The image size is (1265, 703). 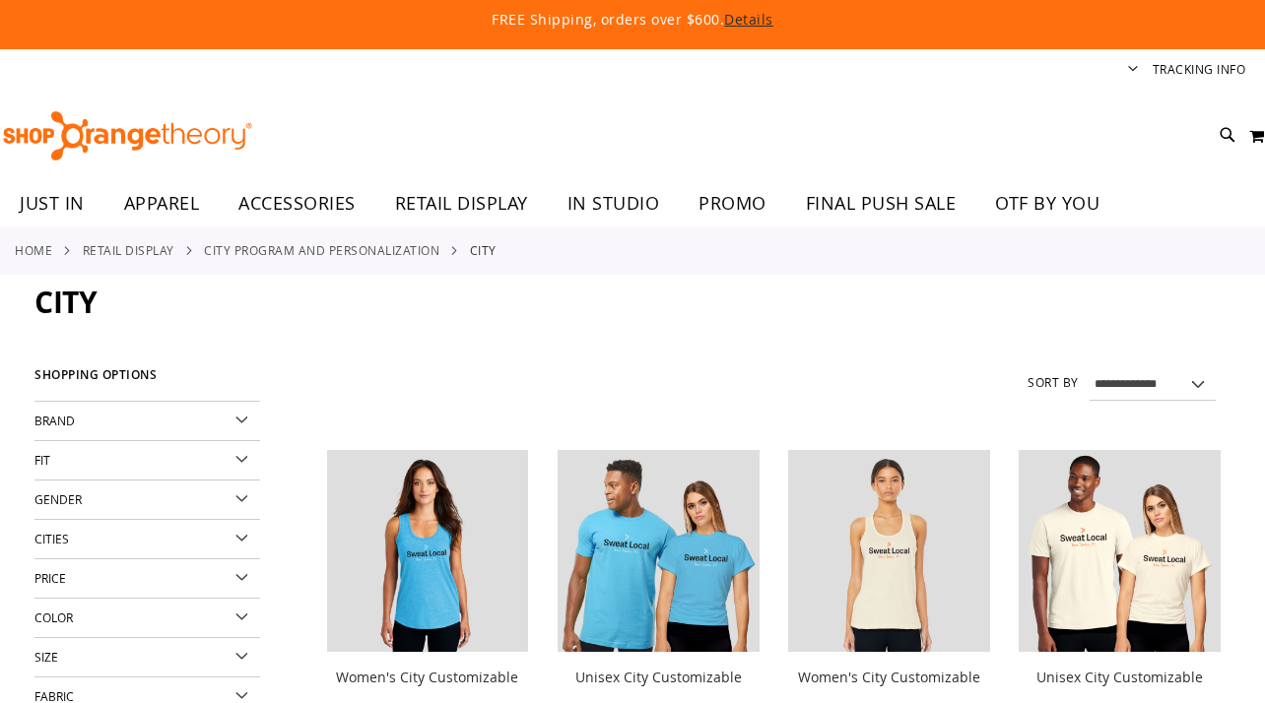 What do you see at coordinates (658, 551) in the screenshot?
I see `img: Unisex City Customizable Fine Jersey Tee` at bounding box center [658, 551].